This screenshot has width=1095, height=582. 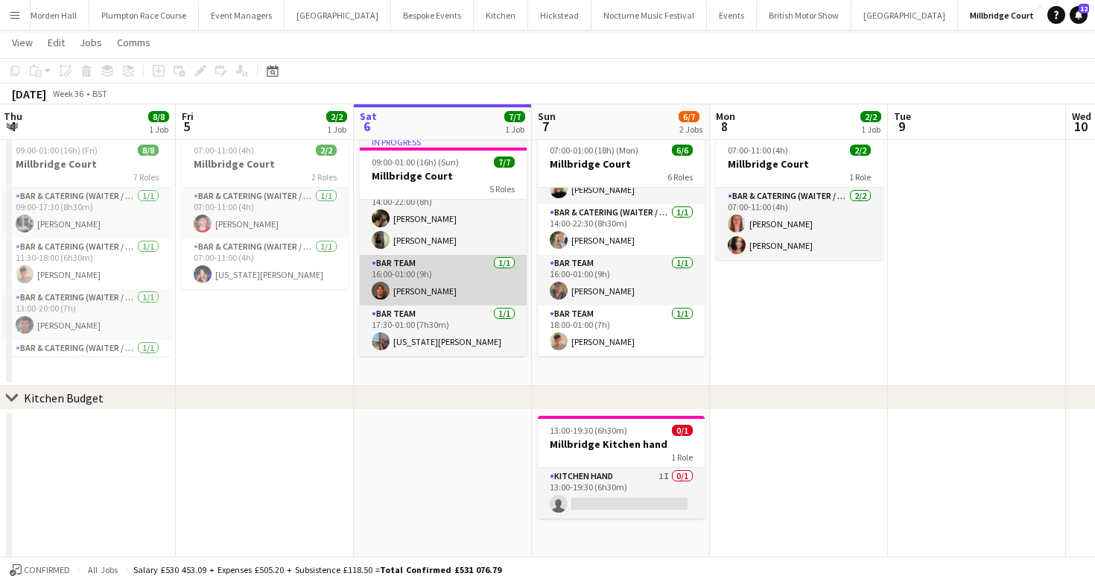 What do you see at coordinates (144, 15) in the screenshot?
I see `button: Plumpton Race Course` at bounding box center [144, 15].